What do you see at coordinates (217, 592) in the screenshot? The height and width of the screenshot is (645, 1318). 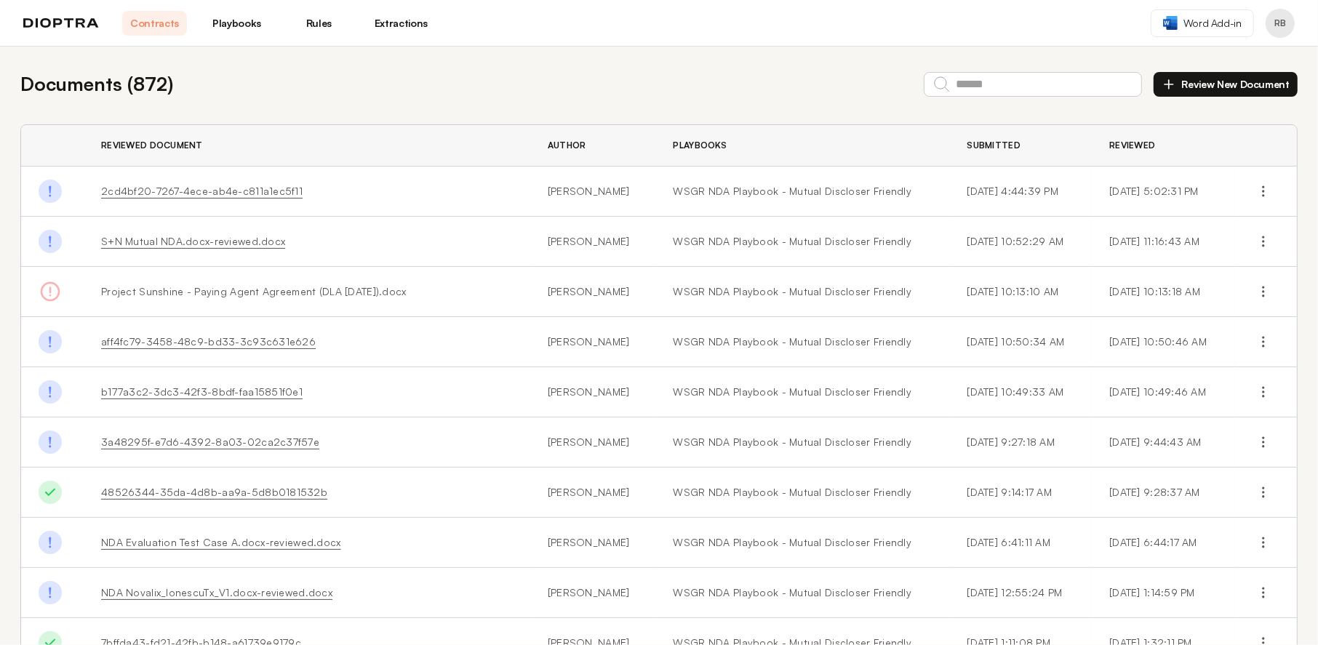 I see `a: NDA Novalix_IonescuTx_V1.docx-reviewed.docx` at bounding box center [217, 592].